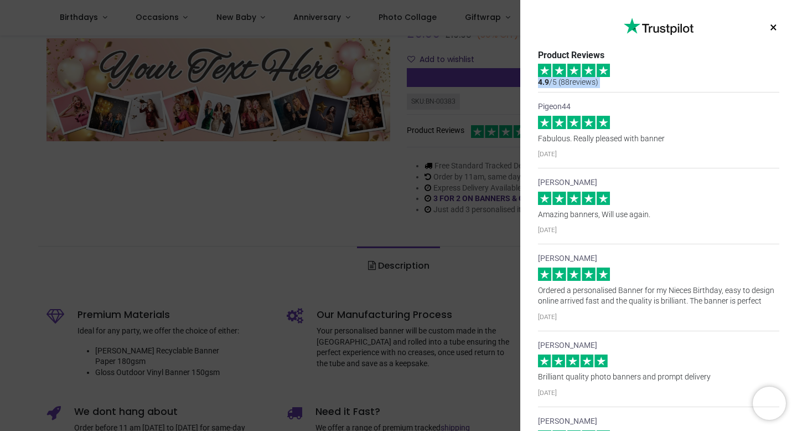  Describe the element at coordinates (659, 377) in the screenshot. I see `p: Brilliant quality photo banners and prompt delivery` at that location.